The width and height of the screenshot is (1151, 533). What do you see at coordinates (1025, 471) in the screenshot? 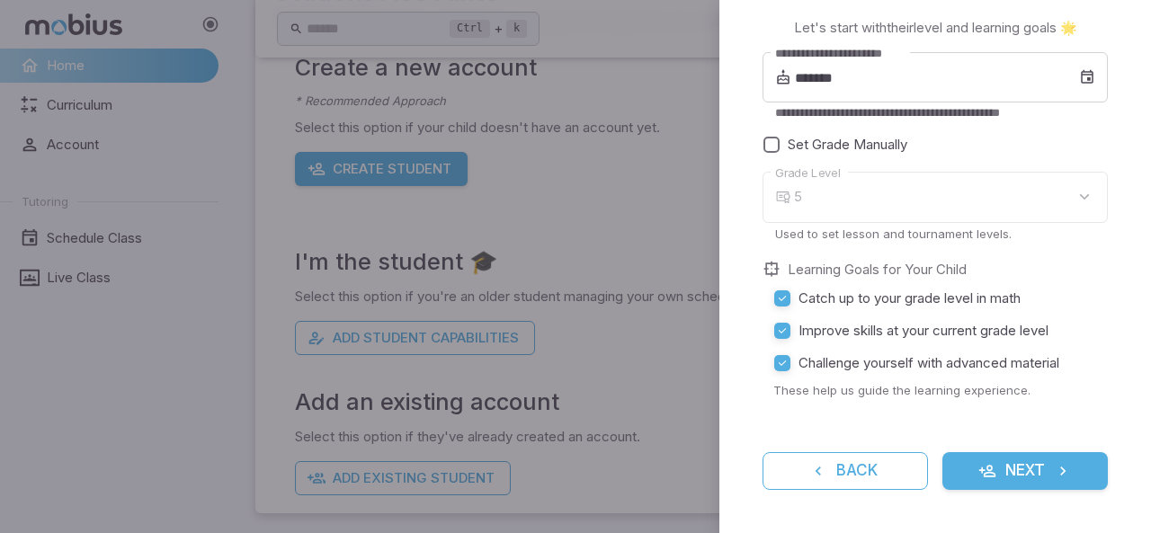
I see `button: Next` at bounding box center [1025, 471].